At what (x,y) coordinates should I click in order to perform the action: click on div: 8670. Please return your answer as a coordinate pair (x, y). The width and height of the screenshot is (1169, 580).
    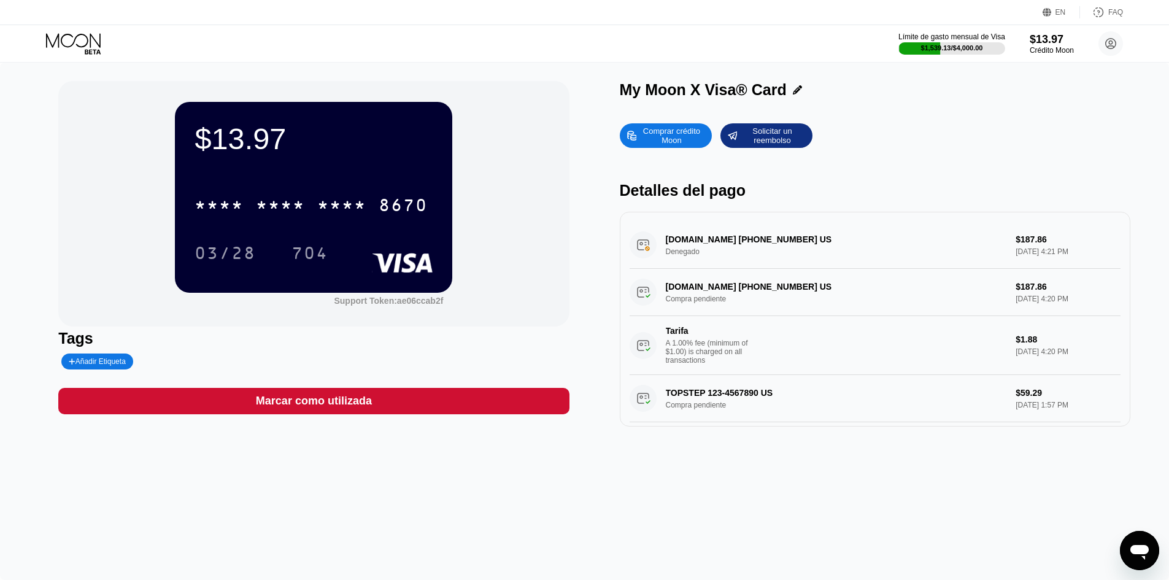
    Looking at the image, I should click on (403, 207).